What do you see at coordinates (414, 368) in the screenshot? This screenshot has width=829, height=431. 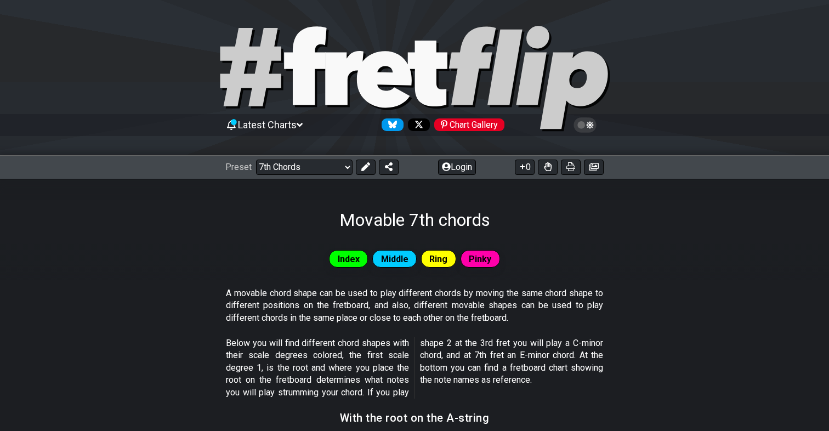 I see `p: Below you will find different chord shapes with their scale degrees colored, the first scale degr...` at bounding box center [414, 368].